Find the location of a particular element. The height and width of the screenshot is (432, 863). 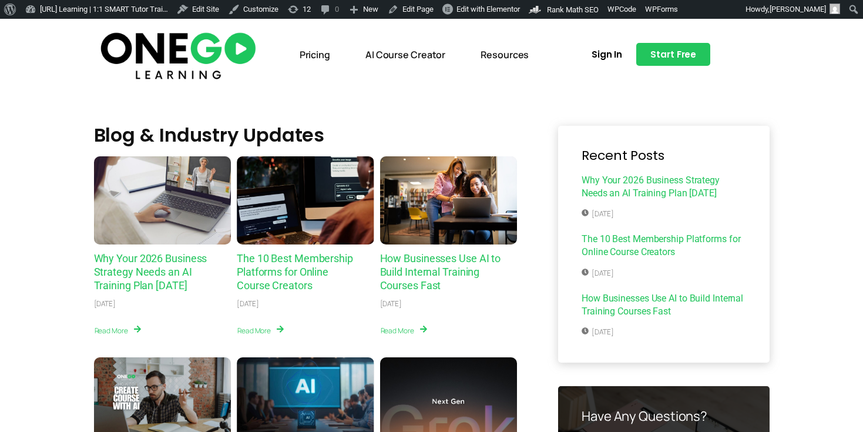

a: Pricing is located at coordinates (315, 55).